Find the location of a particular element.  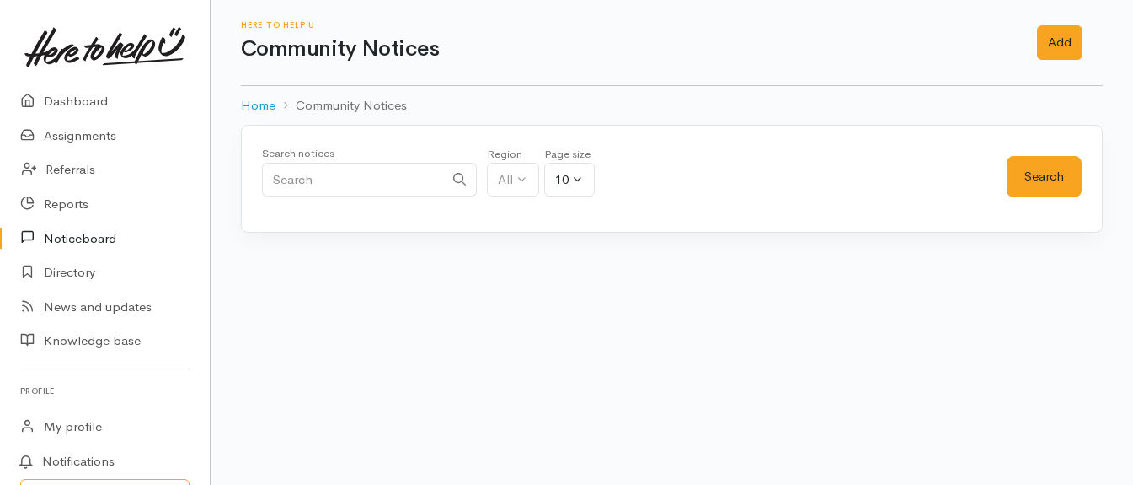

a: Add is located at coordinates (1060, 42).